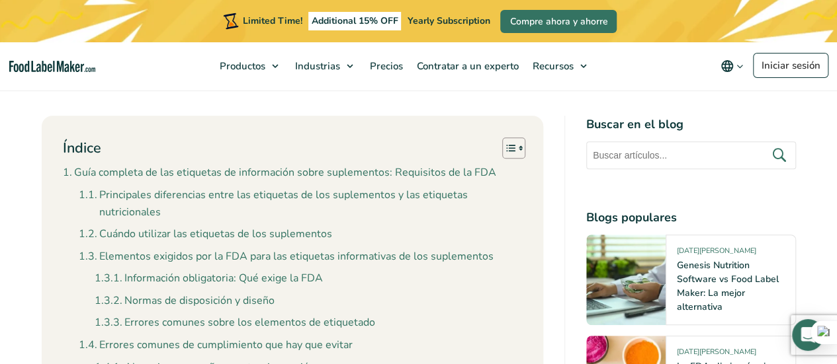  I want to click on a: Elementos exigidos por la FDA para las etiquetas informativas de los suplementos, so click(286, 257).